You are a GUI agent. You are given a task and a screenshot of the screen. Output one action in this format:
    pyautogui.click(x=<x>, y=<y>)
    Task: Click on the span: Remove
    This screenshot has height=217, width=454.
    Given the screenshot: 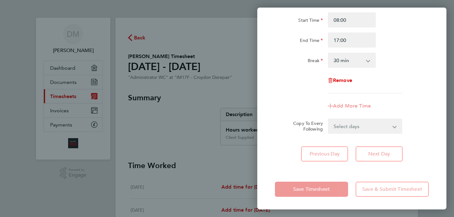 What is the action you would take?
    pyautogui.click(x=342, y=80)
    